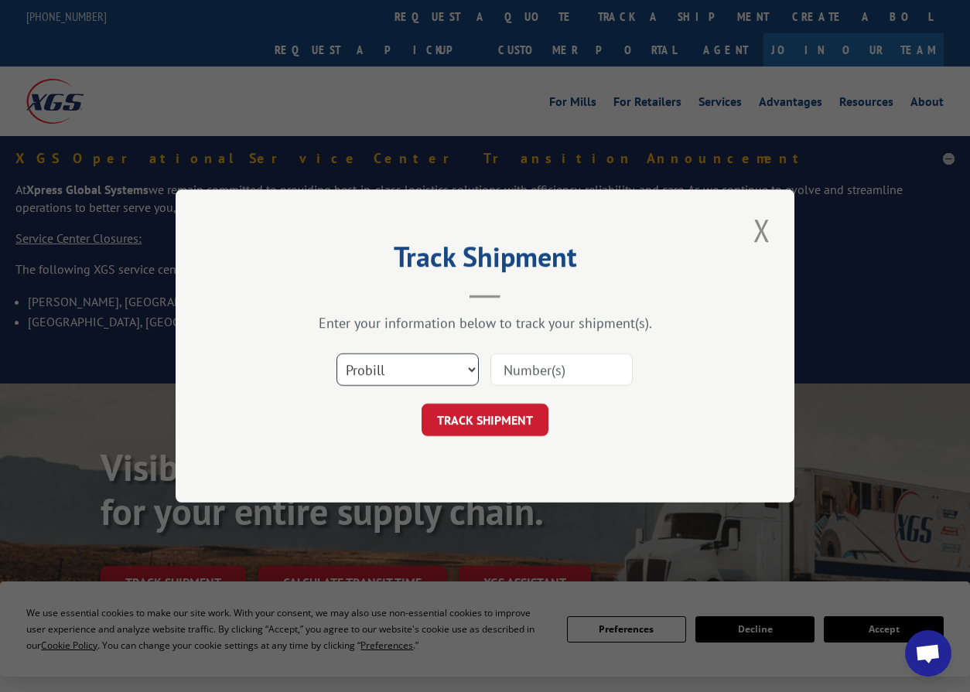  What do you see at coordinates (485, 420) in the screenshot?
I see `button: TRACK SHIPMENT` at bounding box center [485, 420].